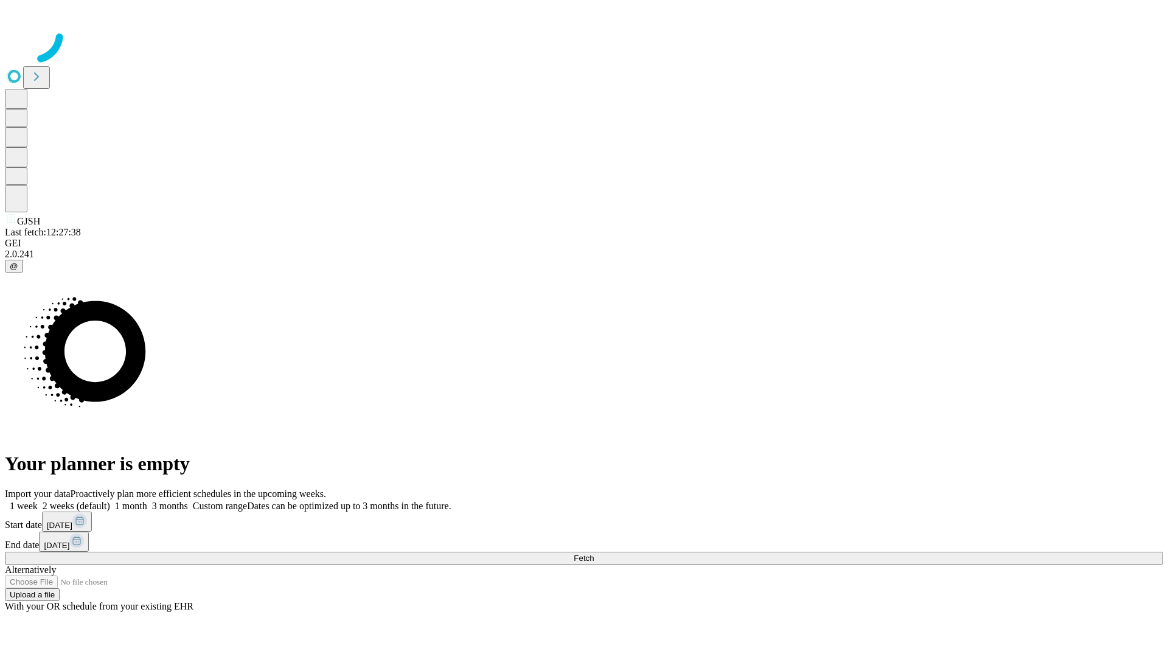 The height and width of the screenshot is (657, 1168). Describe the element at coordinates (43, 232) in the screenshot. I see `span: Last fetch: 12:27:38` at that location.